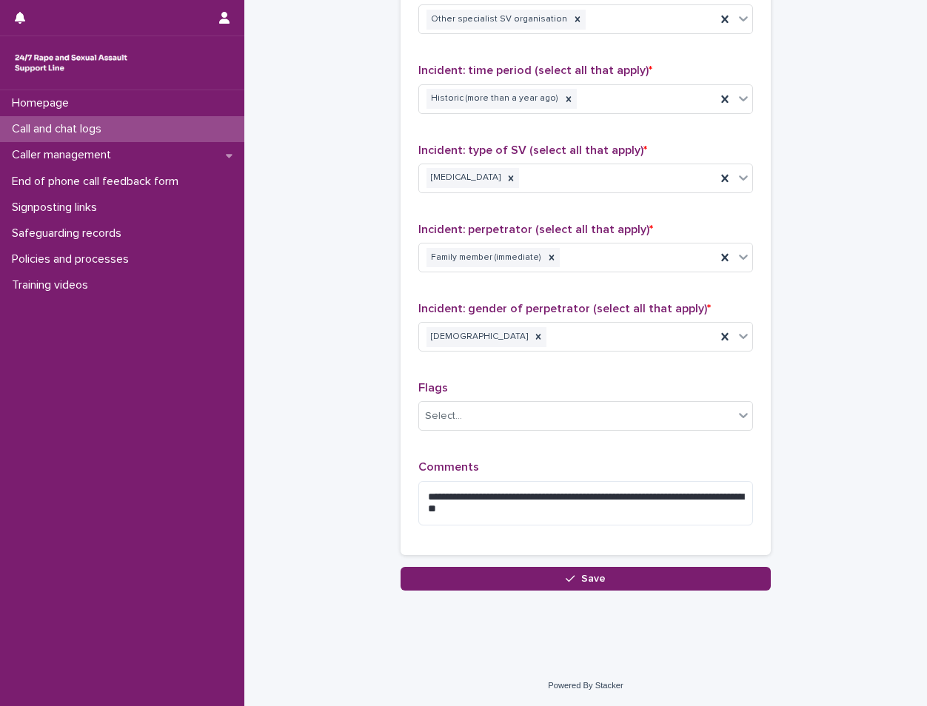 The width and height of the screenshot is (927, 706). Describe the element at coordinates (485, 258) in the screenshot. I see `div: Family member (immediate)` at that location.